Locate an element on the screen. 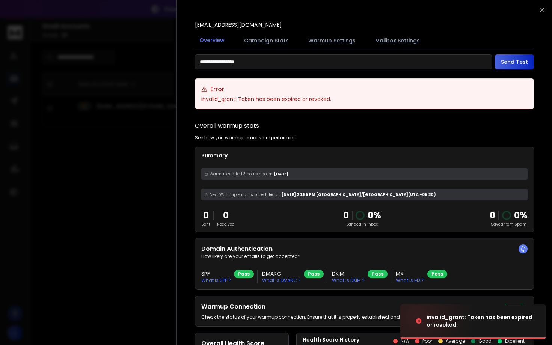  h3: SPF is located at coordinates (216, 274).